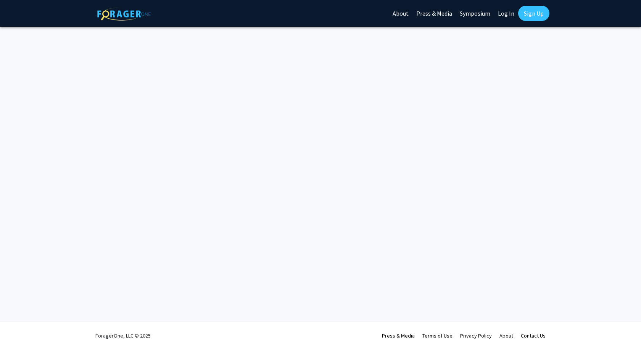  I want to click on a: About, so click(507, 336).